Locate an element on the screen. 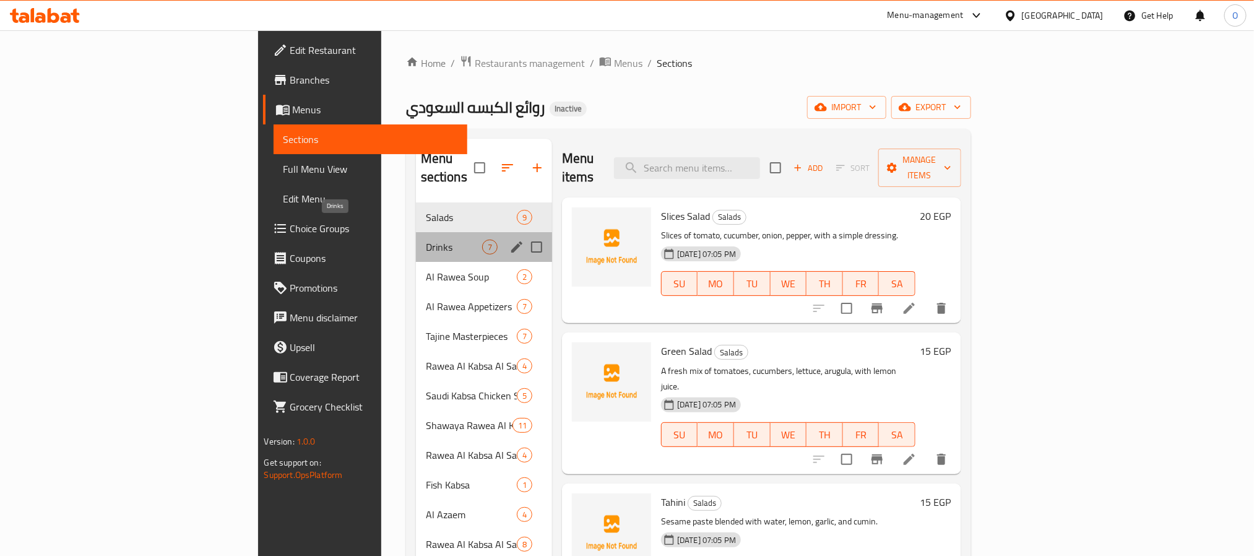  a: Choice Groups is located at coordinates (365, 228).